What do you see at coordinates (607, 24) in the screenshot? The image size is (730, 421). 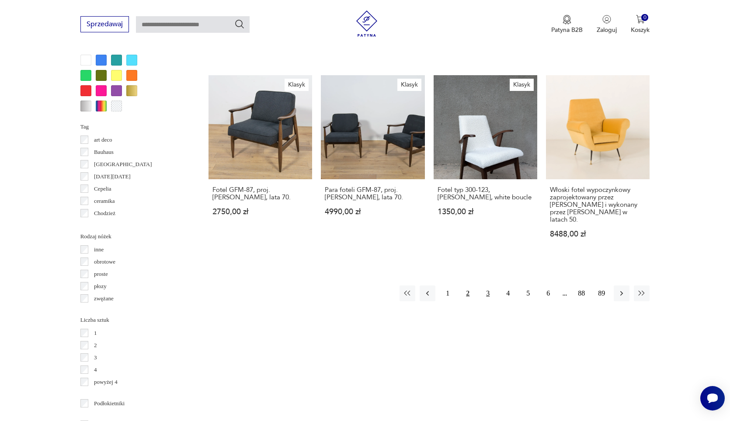 I see `button: Zaloguj` at bounding box center [607, 24].